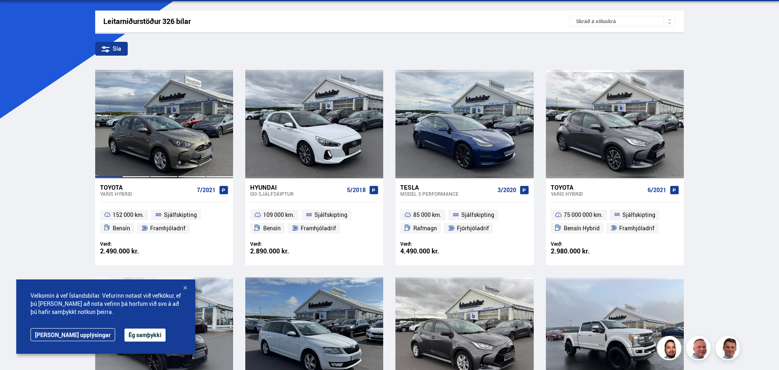  I want to click on div: 4.490.000 kr., so click(432, 251).